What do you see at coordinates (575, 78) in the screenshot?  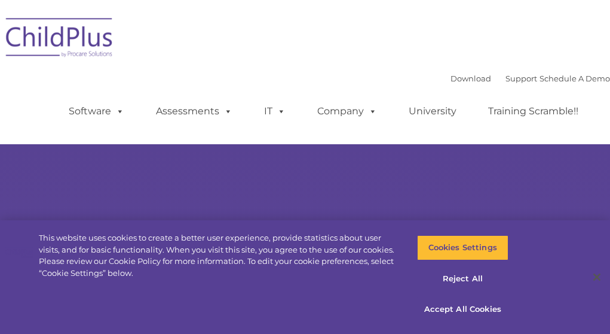 I see `a: Schedule A Demo` at bounding box center [575, 78].